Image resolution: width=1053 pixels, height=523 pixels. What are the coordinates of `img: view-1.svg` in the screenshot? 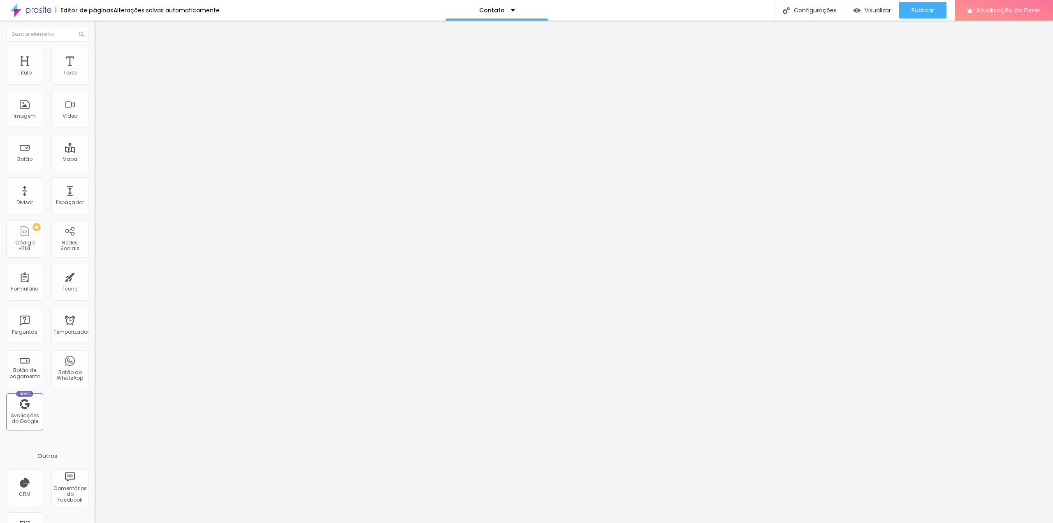 It's located at (857, 10).